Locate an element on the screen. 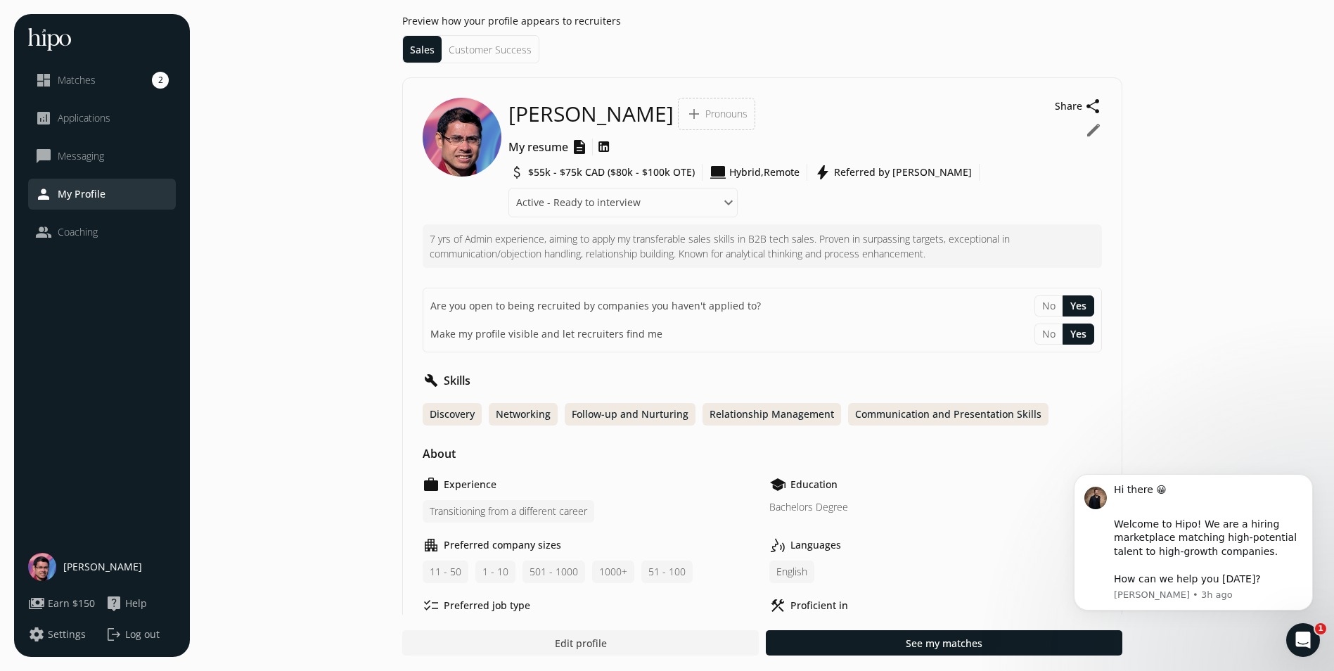 Image resolution: width=1334 pixels, height=671 pixels. a: live_helpHelp is located at coordinates (141, 603).